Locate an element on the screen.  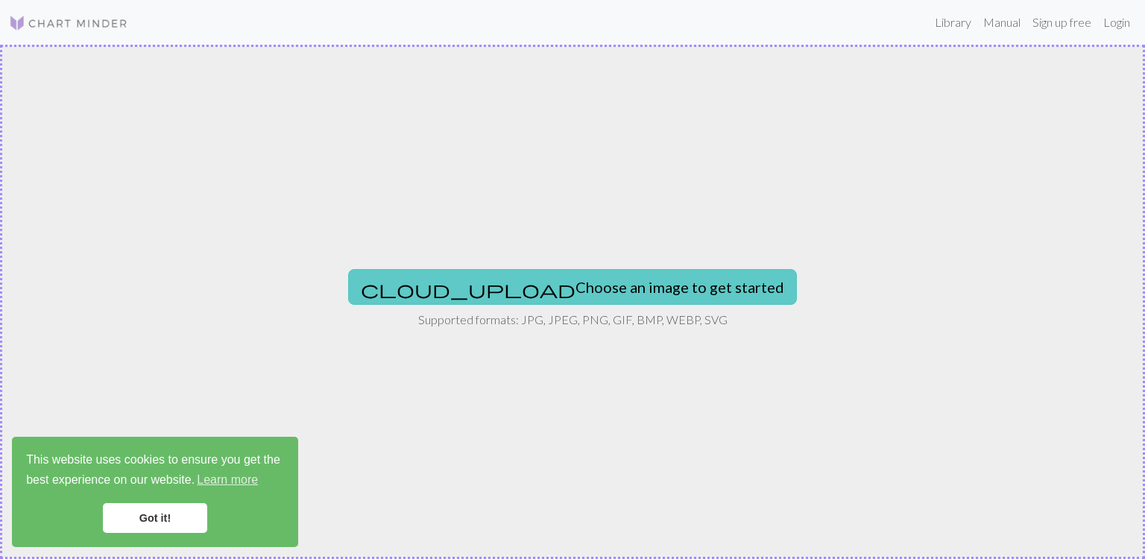
p: Supported formats: JPG, JPEG, PNG, GIF, BMP, WEBP, SVG is located at coordinates (573, 320).